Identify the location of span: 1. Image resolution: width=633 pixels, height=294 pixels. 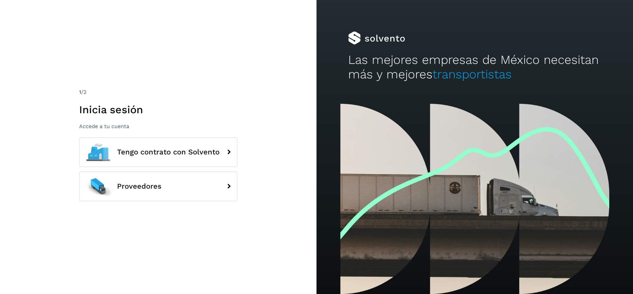
(80, 92).